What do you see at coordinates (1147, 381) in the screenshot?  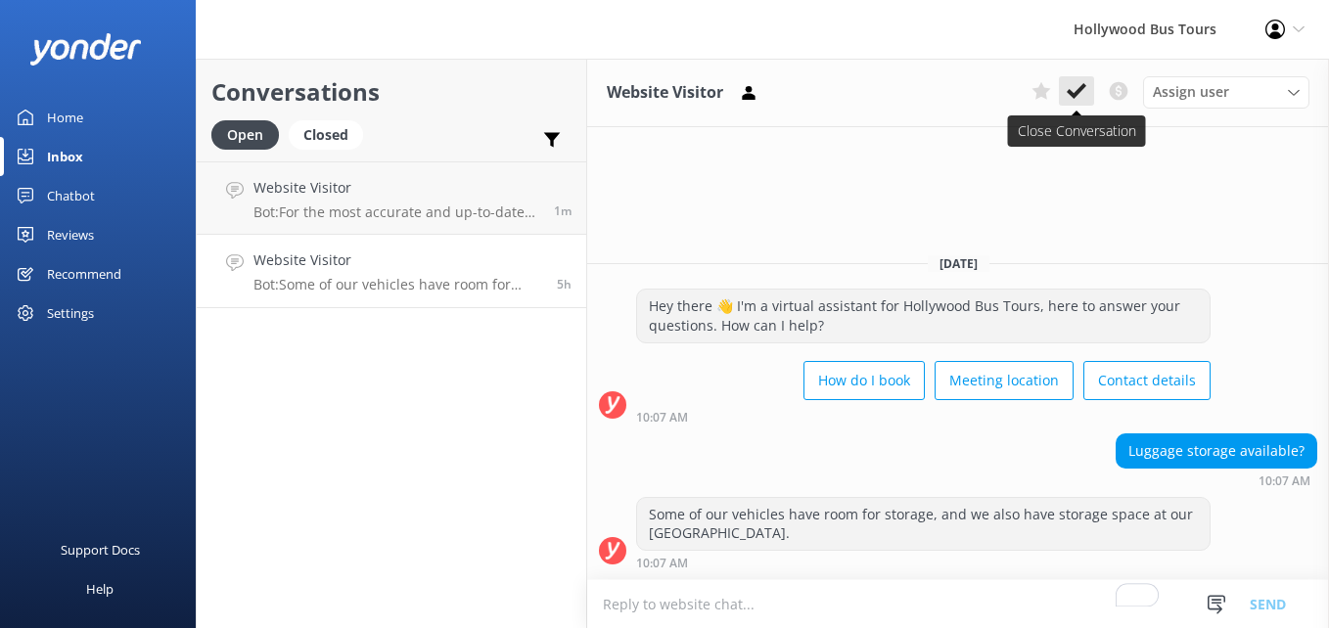 I see `button: Contact details` at bounding box center [1147, 381].